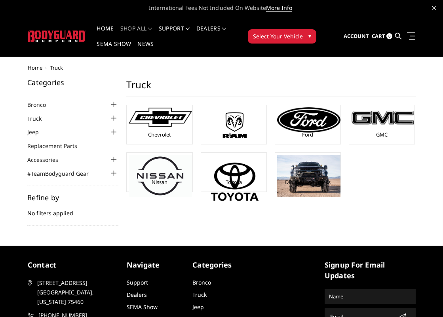  Describe the element at coordinates (160, 135) in the screenshot. I see `a: Chevrolet` at that location.